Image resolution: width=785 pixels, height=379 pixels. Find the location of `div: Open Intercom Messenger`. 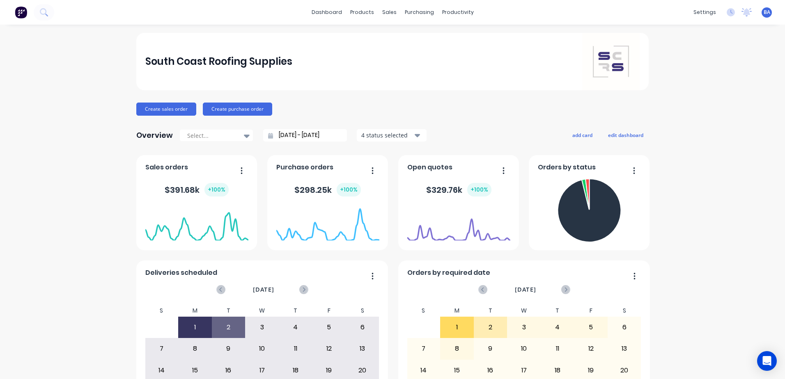

div: Open Intercom Messenger is located at coordinates (767, 361).